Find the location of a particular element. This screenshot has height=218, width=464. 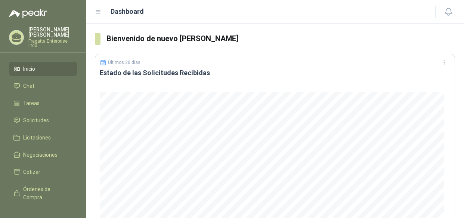

a: Licitaciones is located at coordinates (43, 138).